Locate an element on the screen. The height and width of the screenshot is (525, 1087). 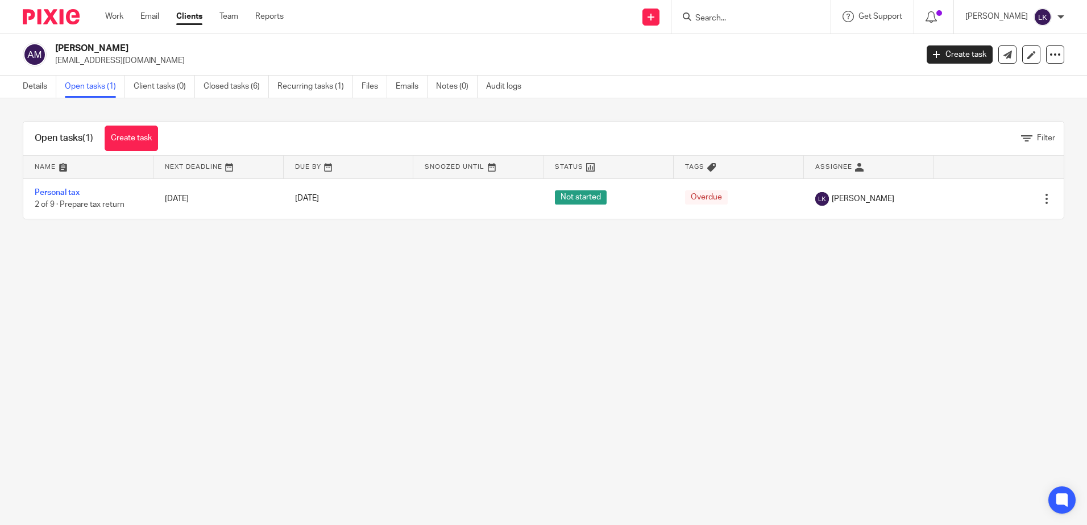
a: Email is located at coordinates (149, 16).